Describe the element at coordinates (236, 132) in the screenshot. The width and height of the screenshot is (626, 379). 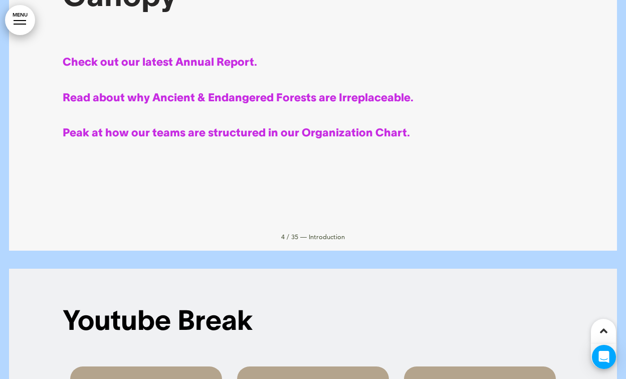
I see `a: Peak at how our teams are structured in our Organization Chart.` at that location.